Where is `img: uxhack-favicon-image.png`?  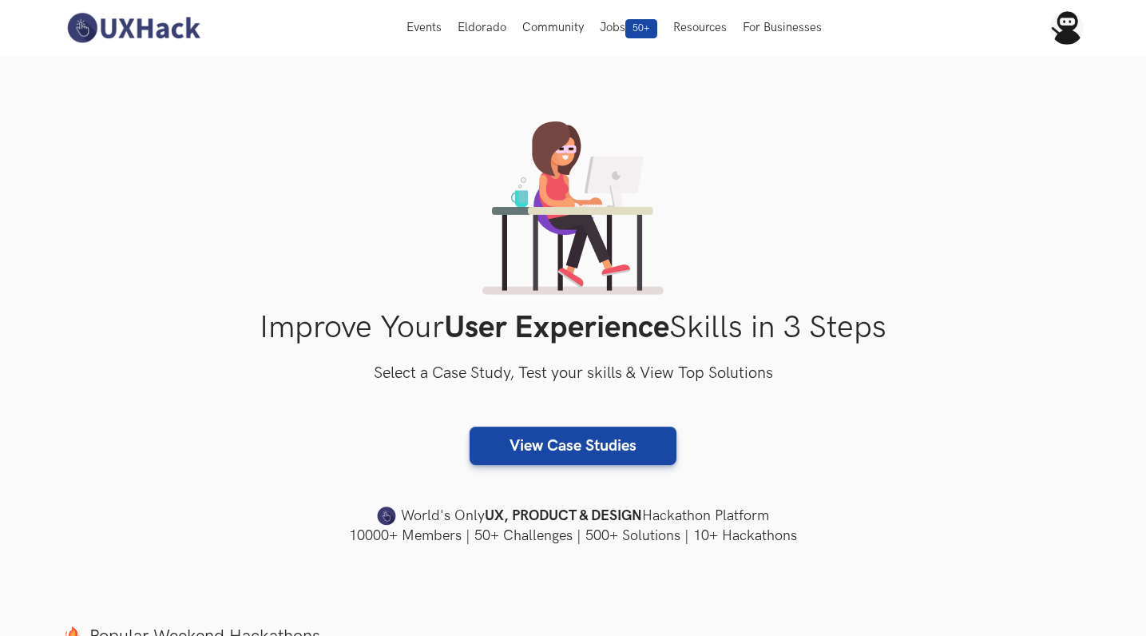 img: uxhack-favicon-image.png is located at coordinates (387, 516).